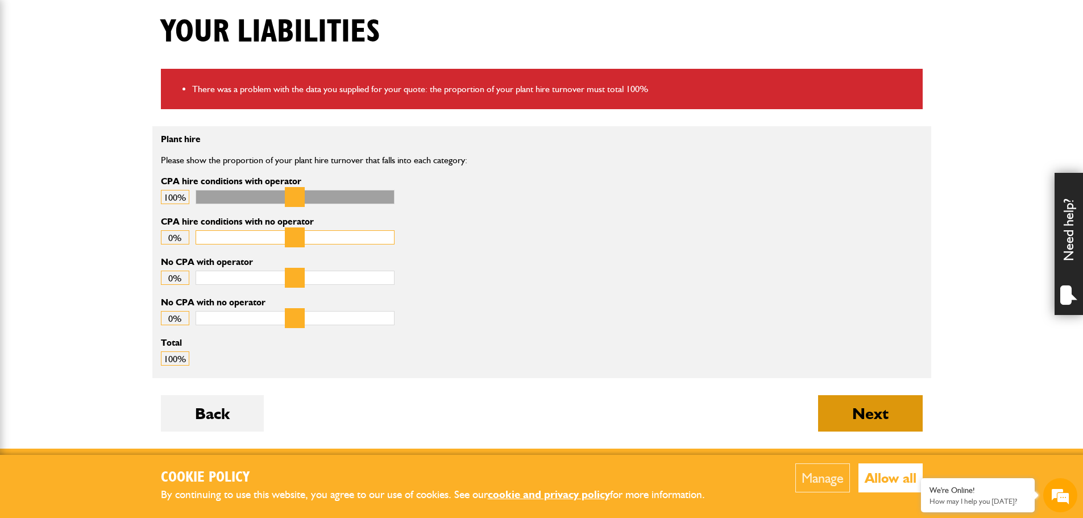 The width and height of the screenshot is (1083, 518). I want to click on p: By continuing to use this website, you agree to our use of cookies. See our for more information., so click(442, 495).